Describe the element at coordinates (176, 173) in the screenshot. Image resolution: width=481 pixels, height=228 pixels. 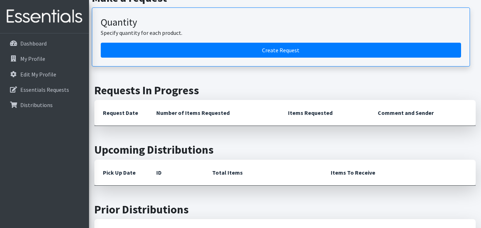
I see `th: ID` at that location.